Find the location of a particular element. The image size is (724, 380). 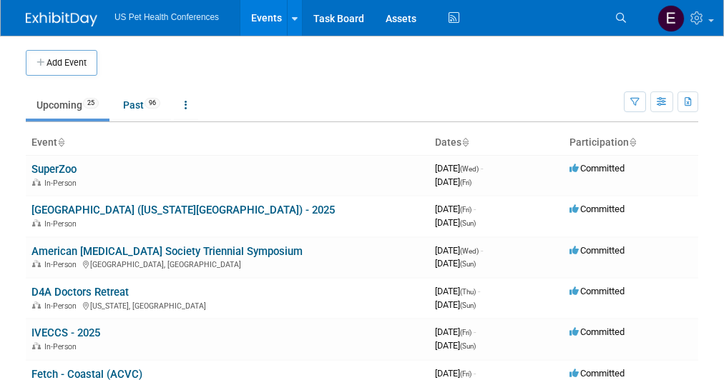

th: Participation is located at coordinates (631, 143).